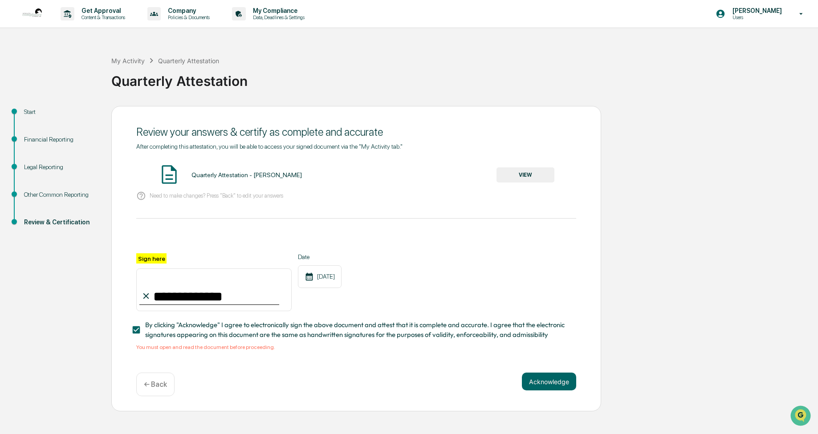  What do you see at coordinates (61, 194) in the screenshot?
I see `div: Other Common Reporting` at bounding box center [61, 194].